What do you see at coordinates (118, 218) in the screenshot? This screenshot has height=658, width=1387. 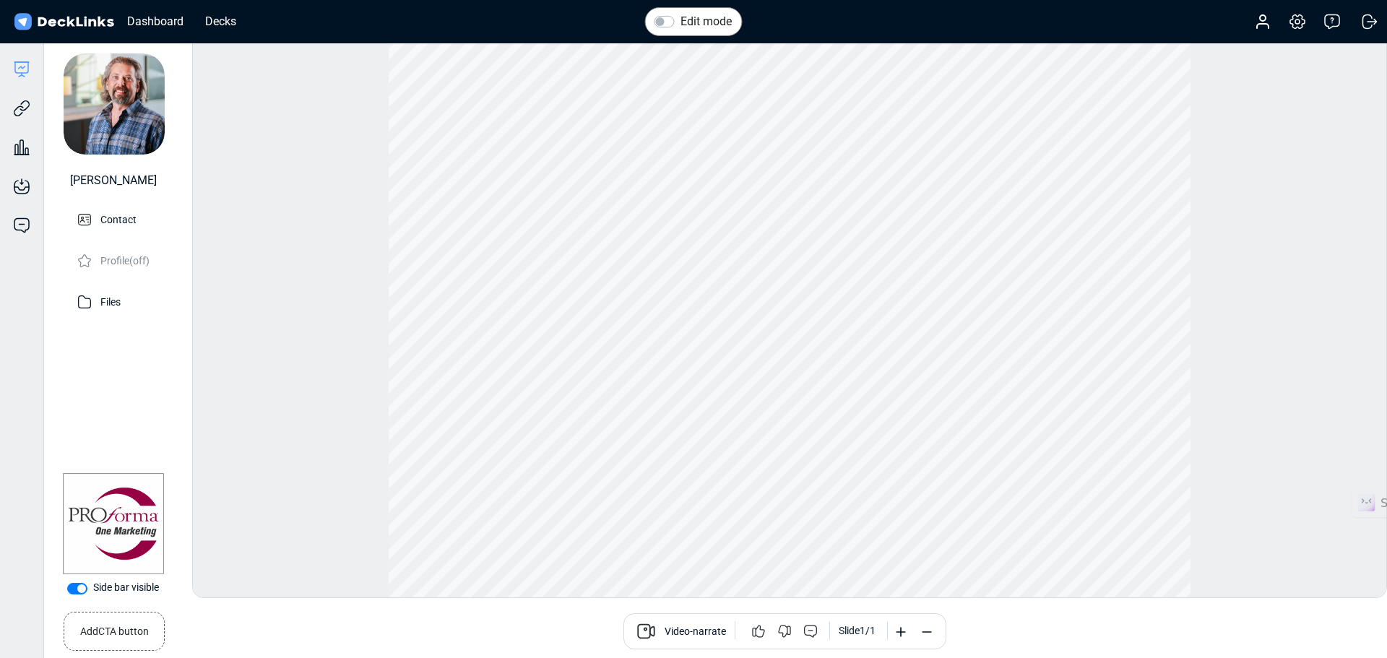 I see `p: Contact` at bounding box center [118, 218].